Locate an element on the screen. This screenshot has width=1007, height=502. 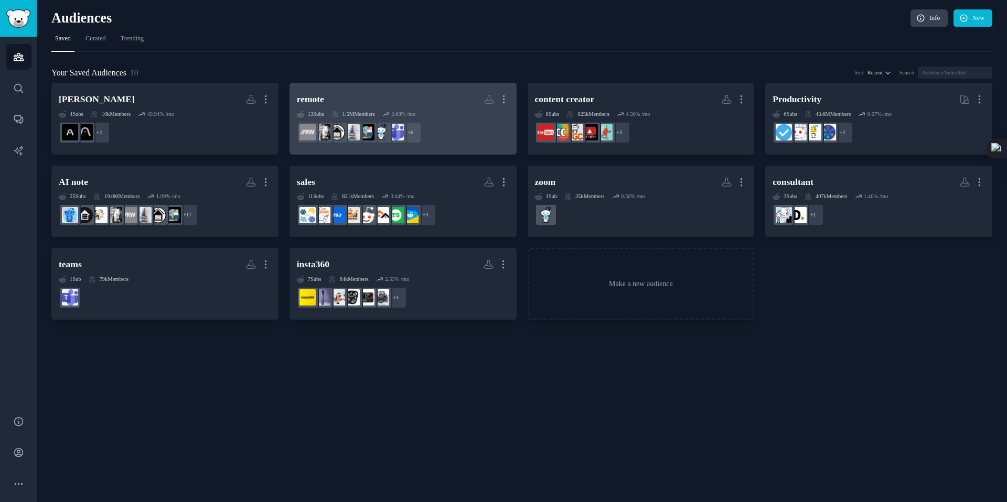
a: zoom1Sub35kMembers0.56% /moZoom is located at coordinates (641, 201).